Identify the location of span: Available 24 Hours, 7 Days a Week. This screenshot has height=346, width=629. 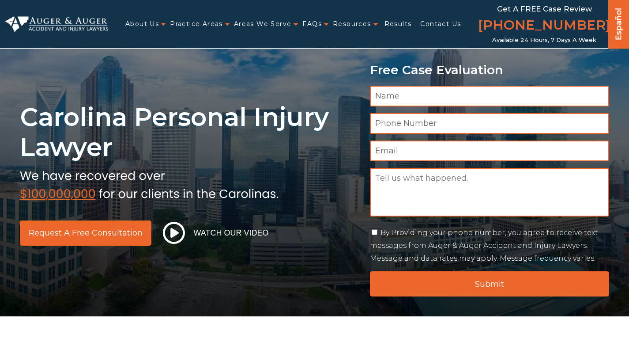
(544, 40).